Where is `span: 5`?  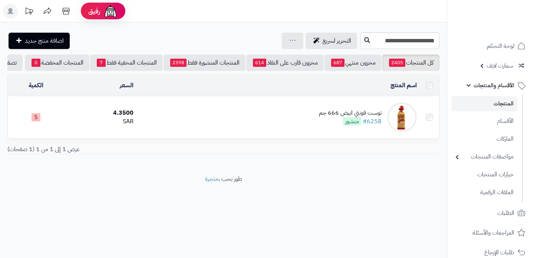 span: 5 is located at coordinates (36, 117).